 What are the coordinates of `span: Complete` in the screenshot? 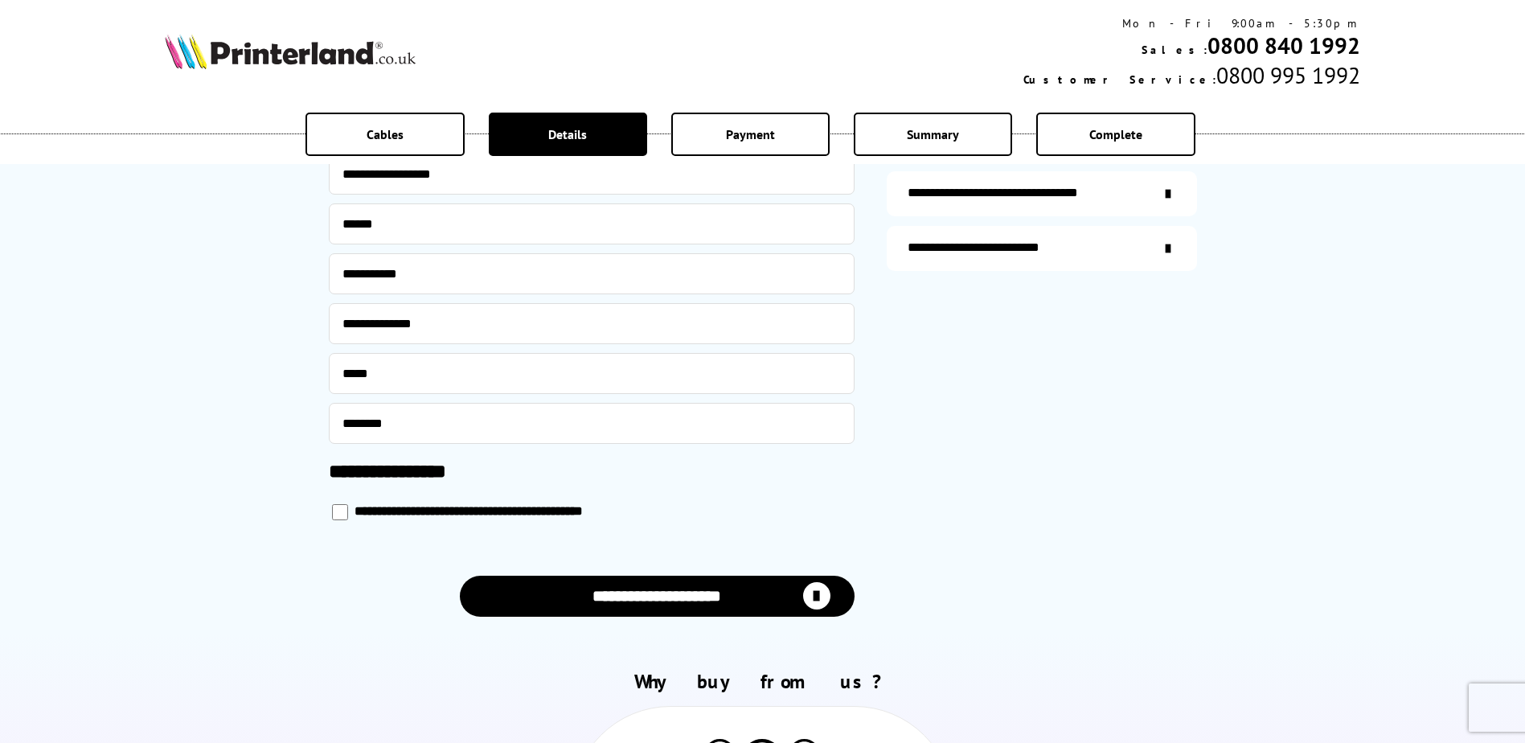 It's located at (1116, 134).